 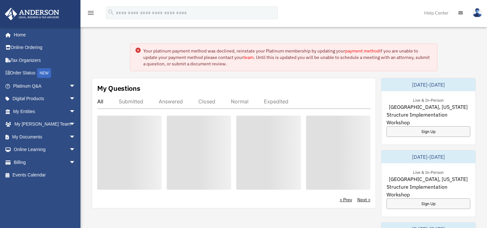 What do you see at coordinates (45, 99) in the screenshot?
I see `a: Digital Productsarrow_drop_down` at bounding box center [45, 99].